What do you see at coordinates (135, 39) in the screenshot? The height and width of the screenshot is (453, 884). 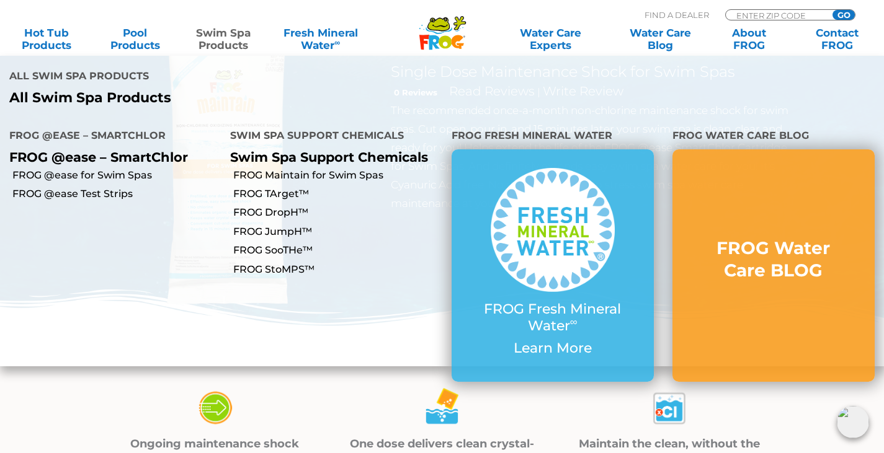 I see `a: PoolProducts` at bounding box center [135, 39].